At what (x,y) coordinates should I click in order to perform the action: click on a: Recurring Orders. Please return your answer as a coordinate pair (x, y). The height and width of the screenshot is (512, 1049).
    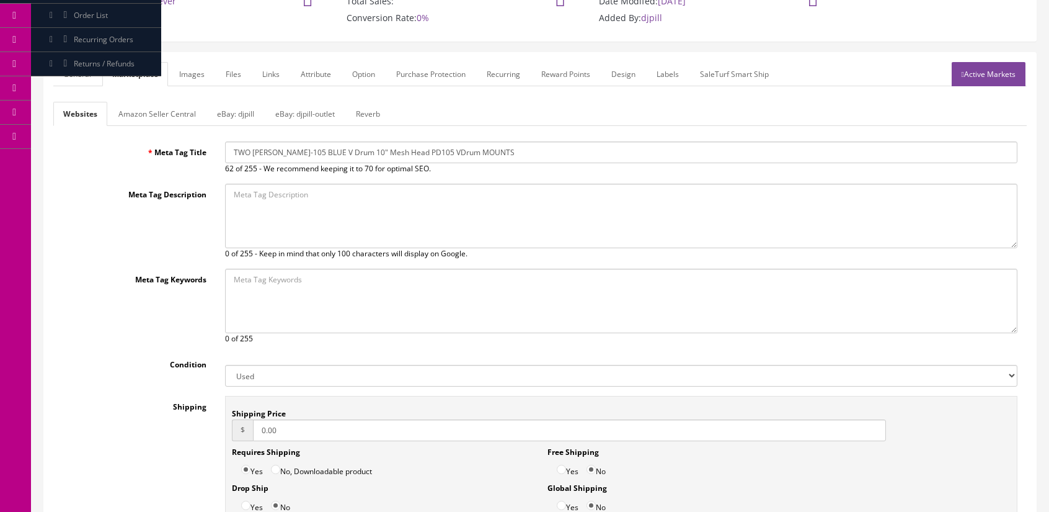
    Looking at the image, I should click on (96, 40).